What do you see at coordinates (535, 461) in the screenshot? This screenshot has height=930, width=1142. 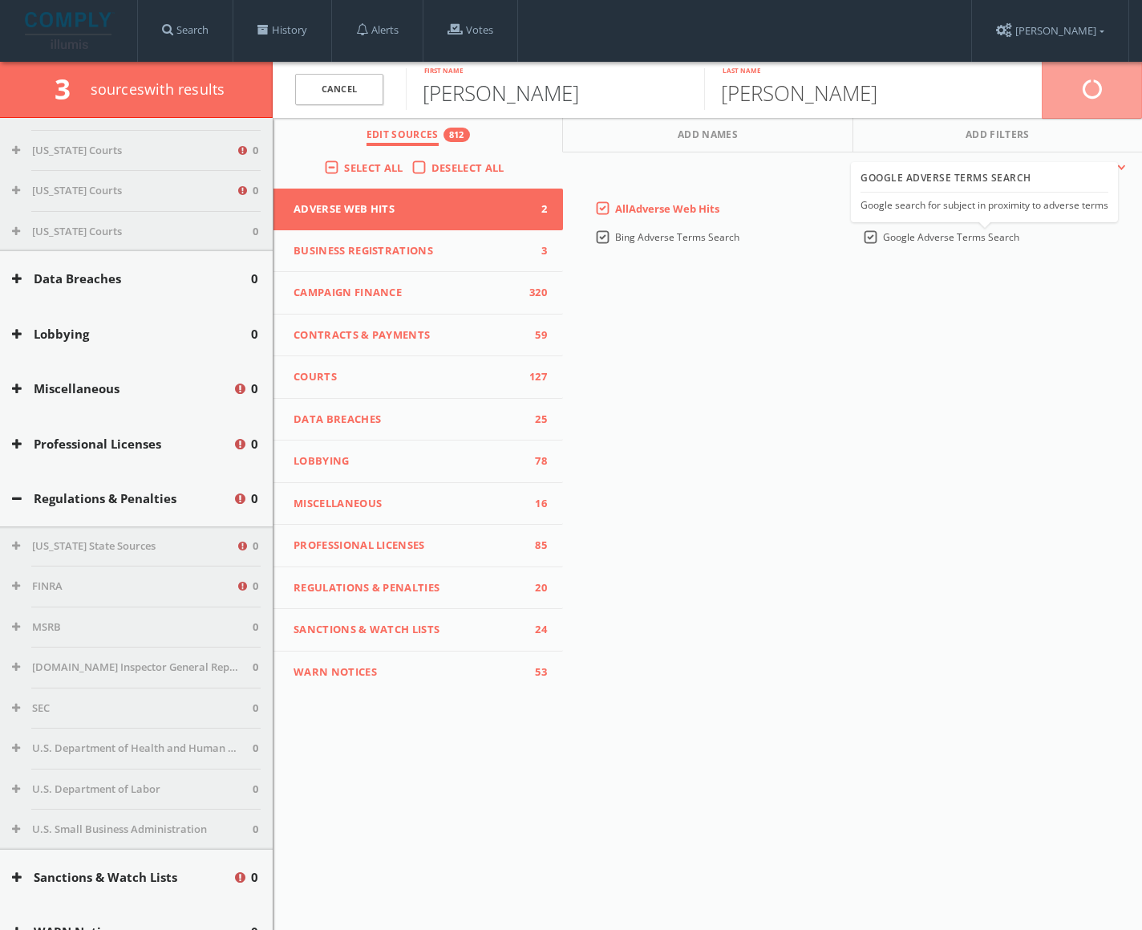 I see `span: 78` at bounding box center [535, 461].